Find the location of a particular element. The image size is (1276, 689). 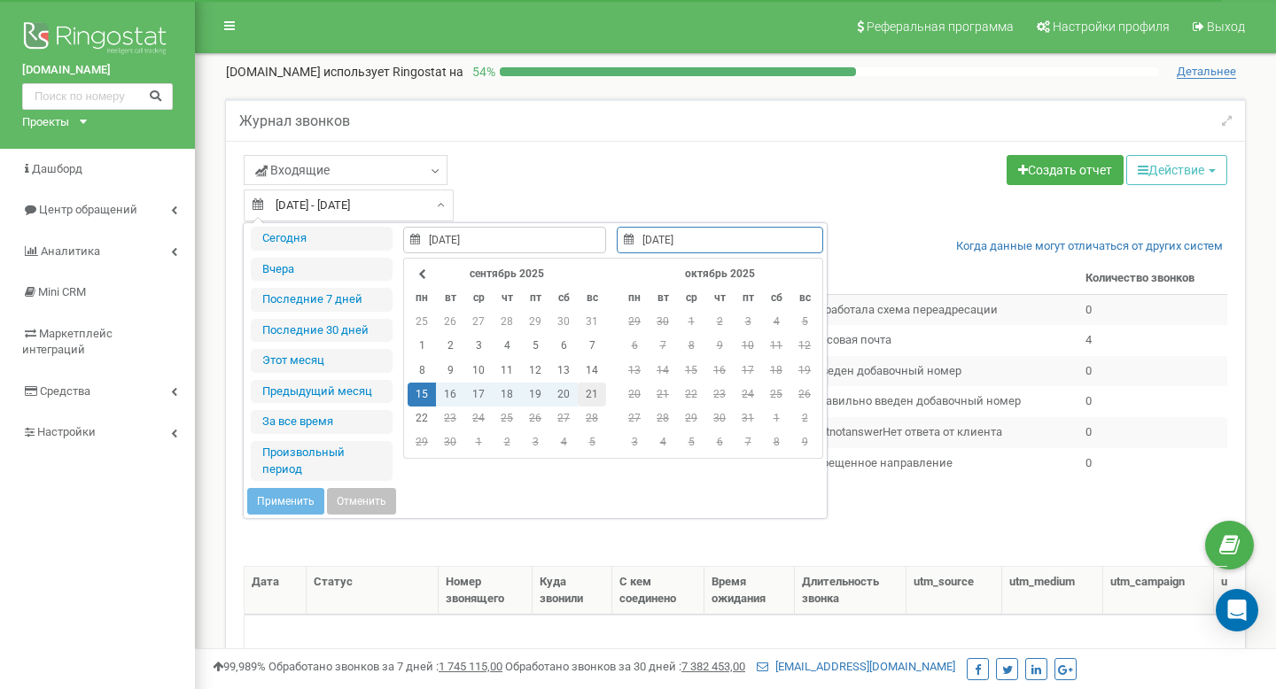

input: Поиск по номеру is located at coordinates (97, 97).